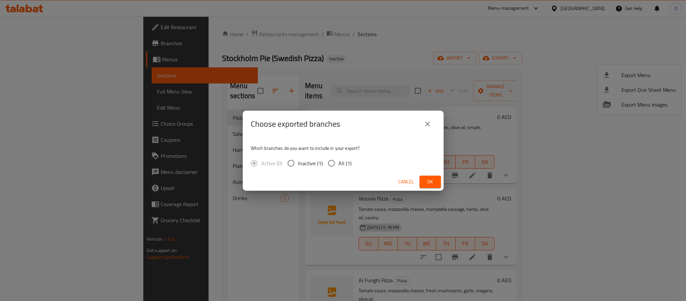 Image resolution: width=686 pixels, height=301 pixels. I want to click on h2: Choose exported branches, so click(295, 124).